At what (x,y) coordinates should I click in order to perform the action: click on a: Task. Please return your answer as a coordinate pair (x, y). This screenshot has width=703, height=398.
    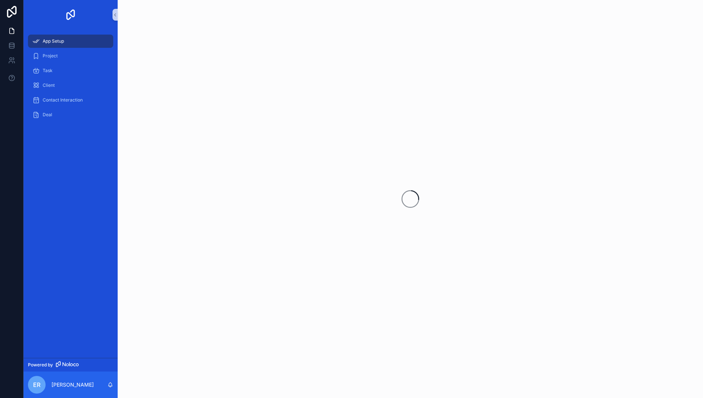
    Looking at the image, I should click on (71, 71).